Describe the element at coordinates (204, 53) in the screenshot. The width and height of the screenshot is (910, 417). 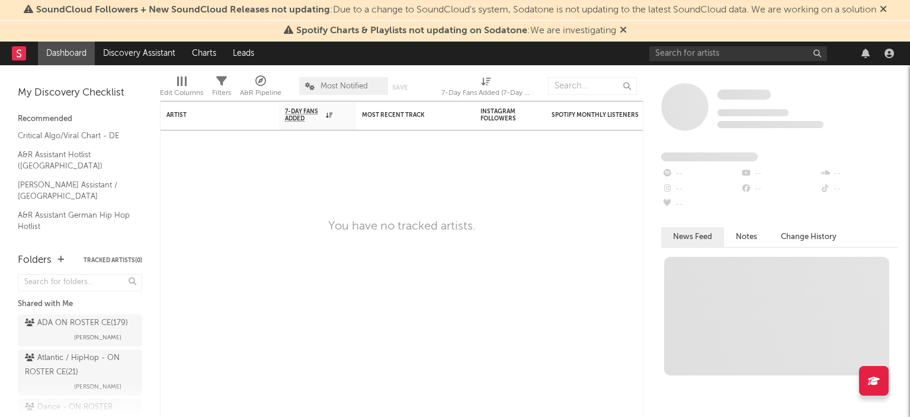
I see `a: Charts` at that location.